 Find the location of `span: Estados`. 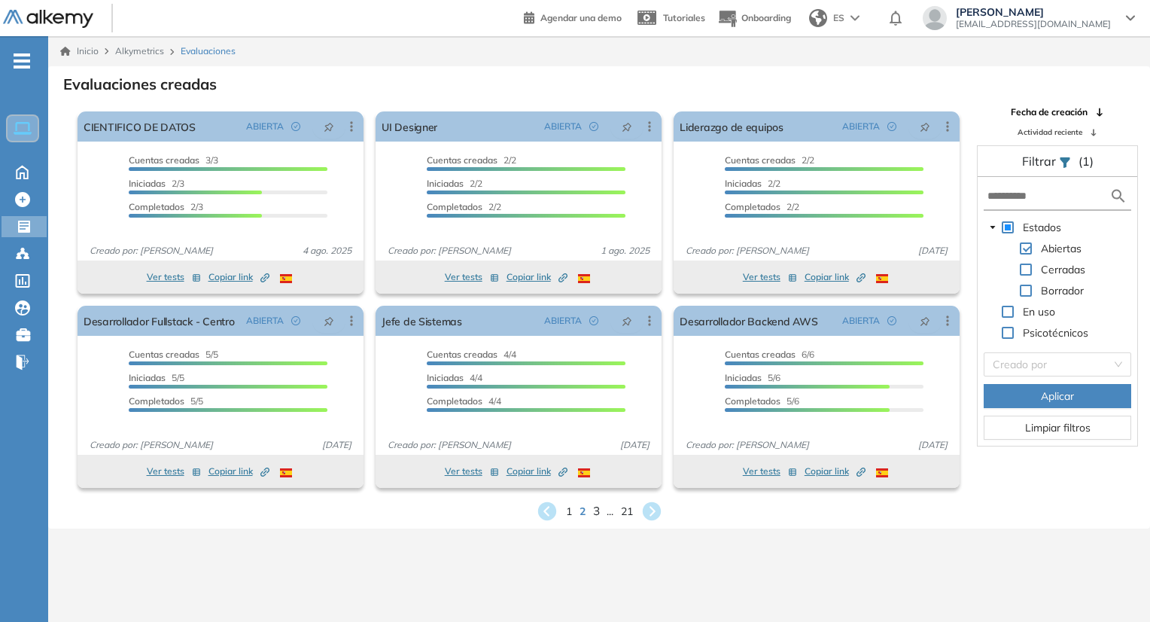

span: Estados is located at coordinates (1042, 227).